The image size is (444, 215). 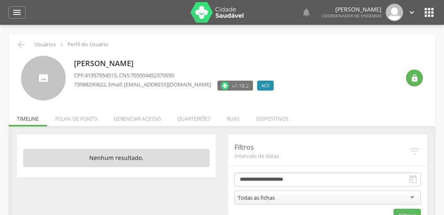 What do you see at coordinates (90, 84) in the screenshot?
I see `span: 73988290622` at bounding box center [90, 84].